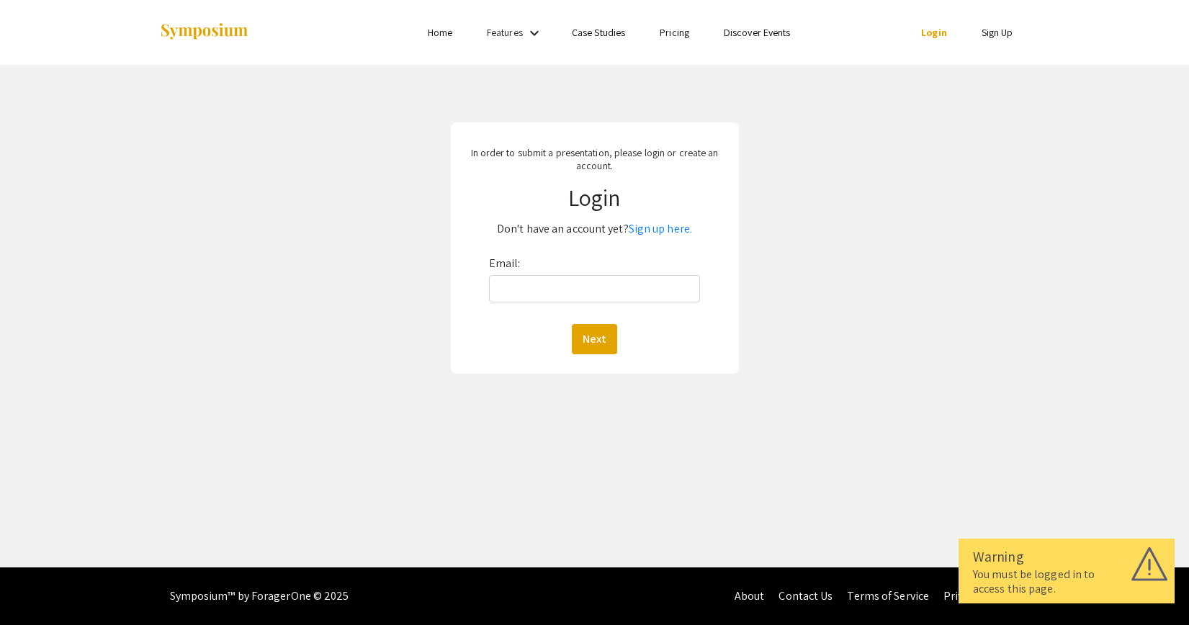 This screenshot has width=1189, height=625. I want to click on a: Contact Us, so click(805, 595).